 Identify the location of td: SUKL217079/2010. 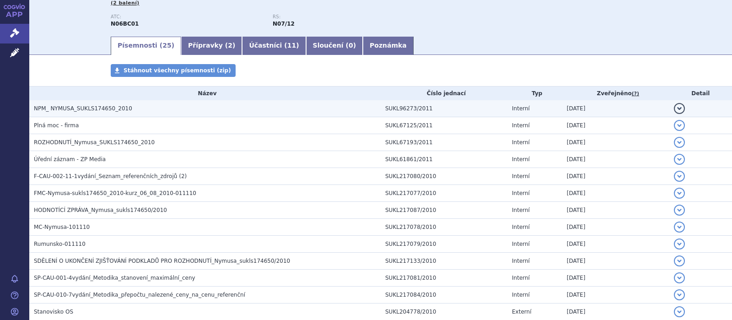
(444, 244).